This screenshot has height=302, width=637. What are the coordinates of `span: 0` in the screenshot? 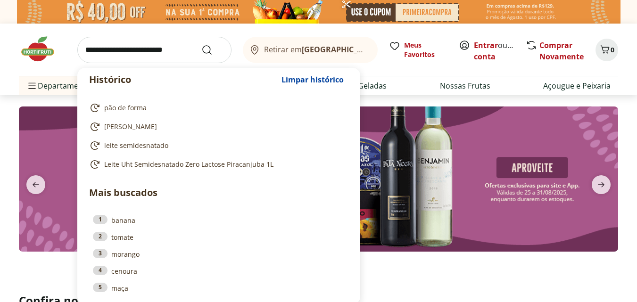 It's located at (612, 49).